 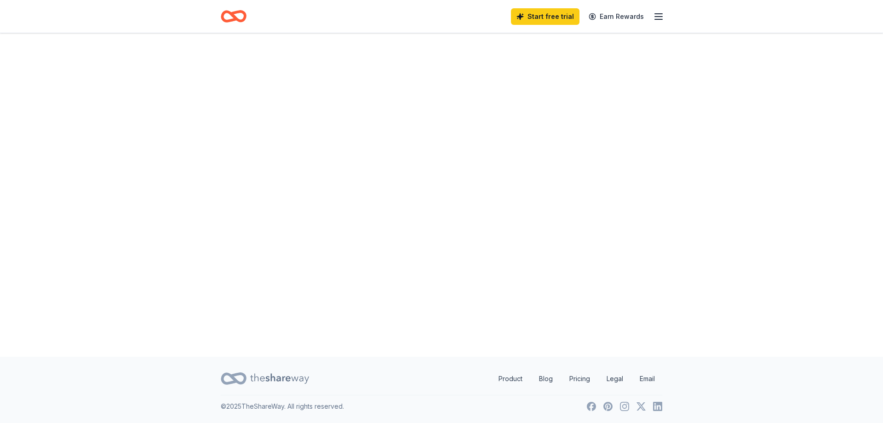 What do you see at coordinates (545, 17) in the screenshot?
I see `a: Start free trial` at bounding box center [545, 17].